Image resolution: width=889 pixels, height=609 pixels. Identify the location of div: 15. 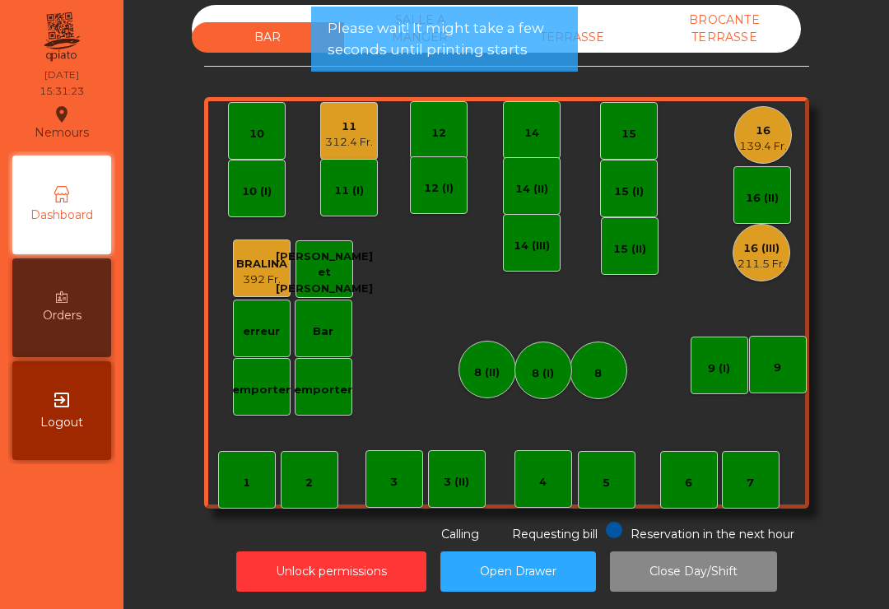
(629, 134).